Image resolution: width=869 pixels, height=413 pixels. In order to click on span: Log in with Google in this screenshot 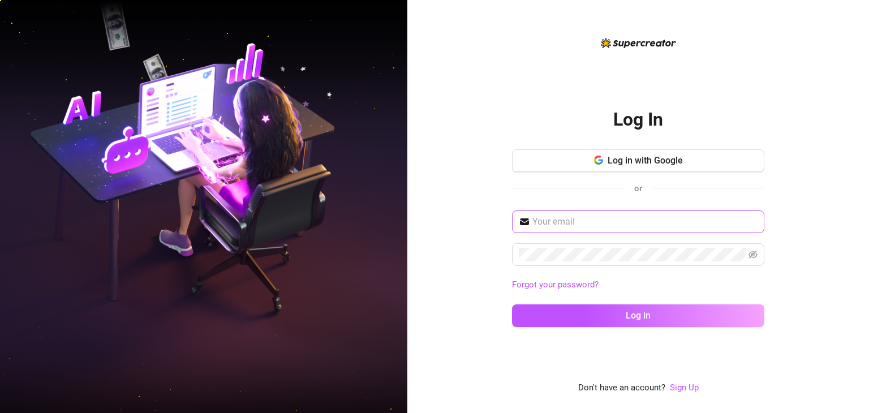, I will do `click(645, 160)`.